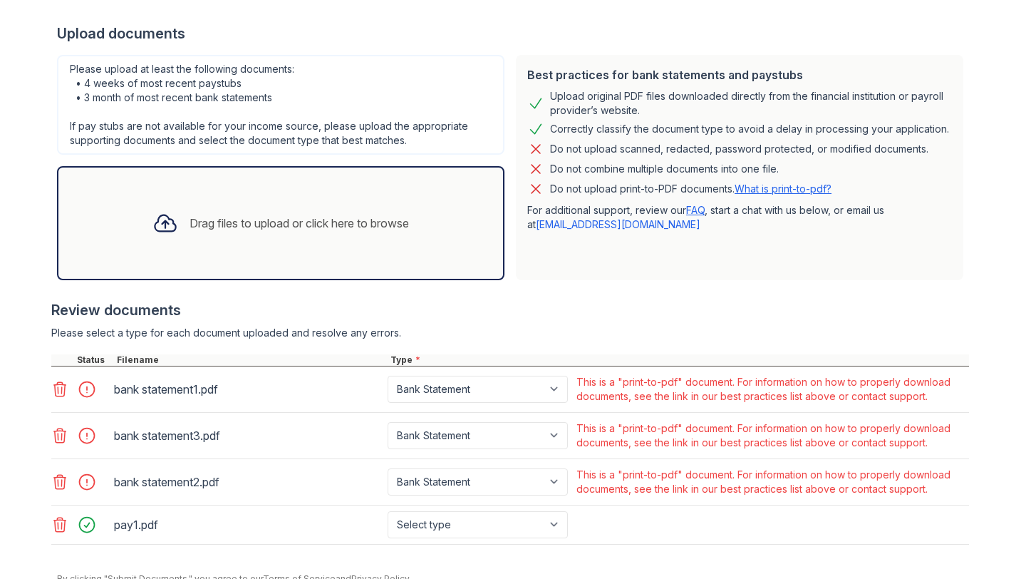 This screenshot has height=579, width=1026. Describe the element at coordinates (299, 223) in the screenshot. I see `div: Drag files to upload or click here to browse` at that location.